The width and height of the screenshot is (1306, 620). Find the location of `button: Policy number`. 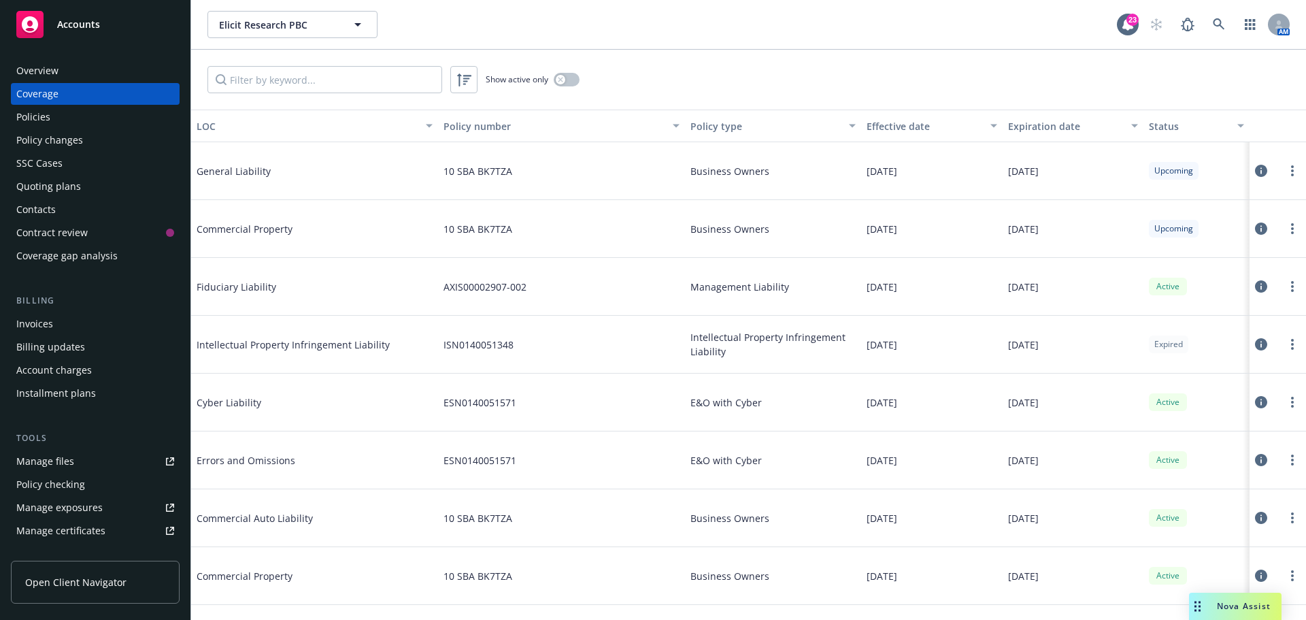

button: Policy number is located at coordinates (561, 126).